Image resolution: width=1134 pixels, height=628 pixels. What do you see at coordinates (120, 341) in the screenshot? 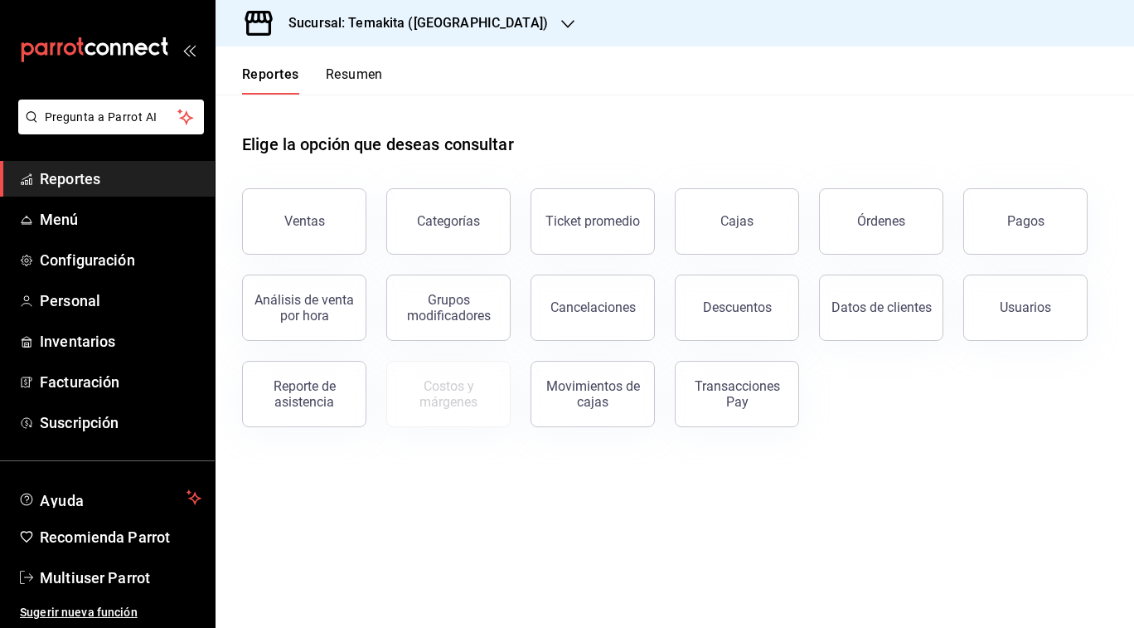
I see `span: Inventarios` at bounding box center [120, 341].